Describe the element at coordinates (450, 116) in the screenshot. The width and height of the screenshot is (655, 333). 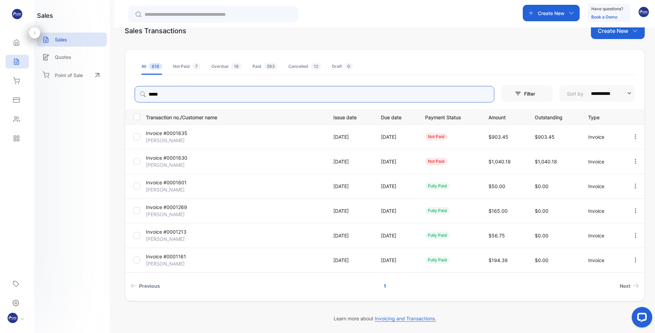
I see `p: Payment Status` at that location.